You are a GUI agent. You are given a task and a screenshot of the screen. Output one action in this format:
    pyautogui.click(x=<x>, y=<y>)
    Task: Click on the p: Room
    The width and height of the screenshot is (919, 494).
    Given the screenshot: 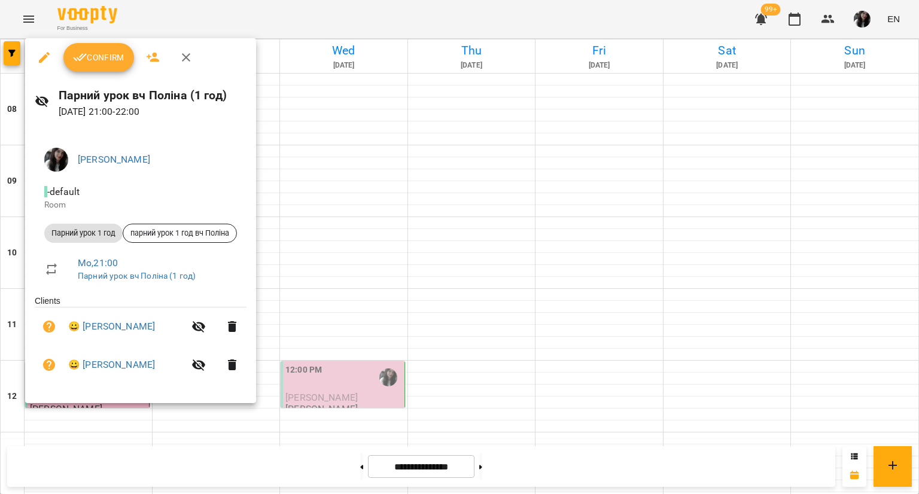 What is the action you would take?
    pyautogui.click(x=141, y=205)
    